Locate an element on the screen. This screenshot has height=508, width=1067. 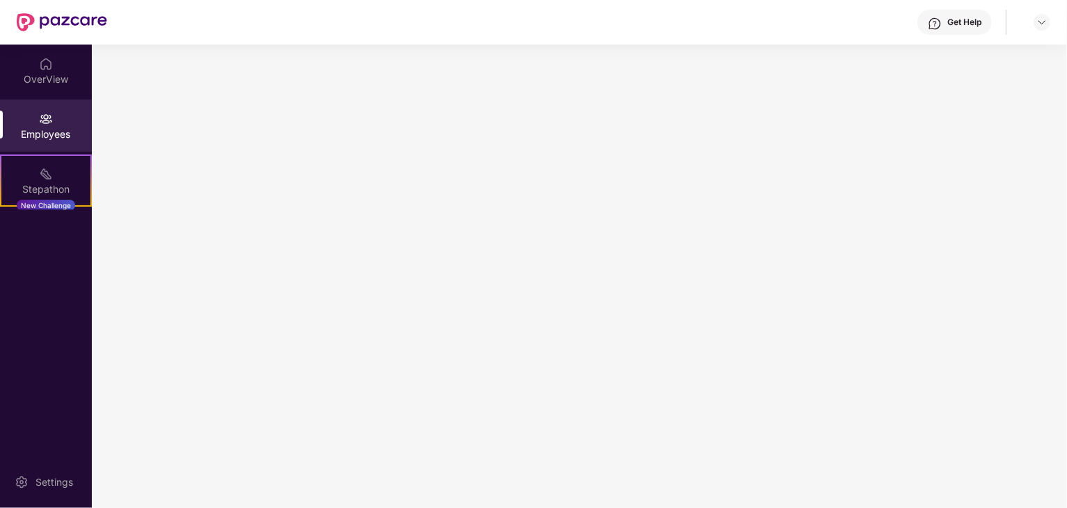
img: svg+xml;base64,PHN2ZyBpZD0iSGVscC0zMngzMiIgeG1sbnM9Imh0dHA6Ly93d3cudzMub3JnLzIwMDAvc3ZnIiB3aWR0aD... is located at coordinates (934, 24).